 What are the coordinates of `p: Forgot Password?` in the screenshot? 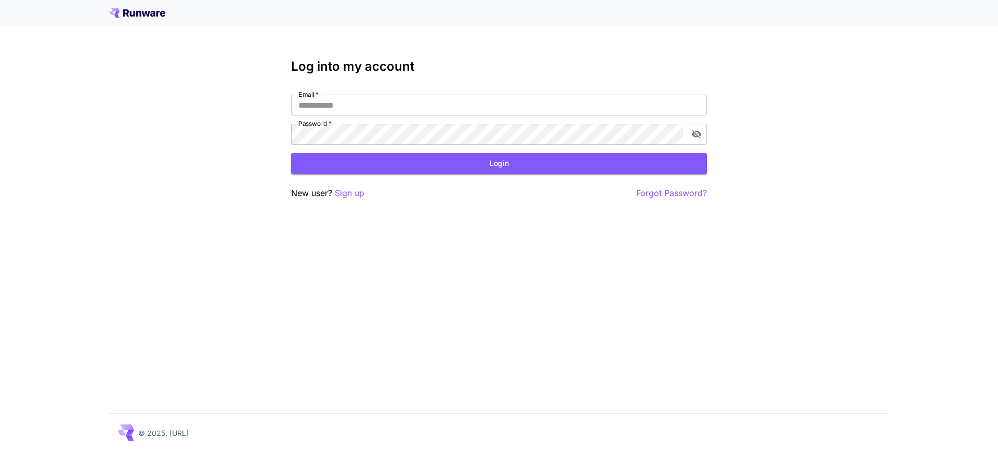 It's located at (672, 193).